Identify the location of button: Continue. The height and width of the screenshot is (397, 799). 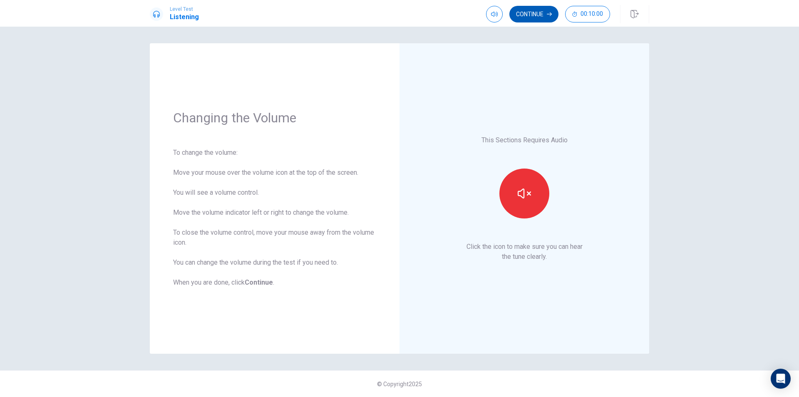
(534, 14).